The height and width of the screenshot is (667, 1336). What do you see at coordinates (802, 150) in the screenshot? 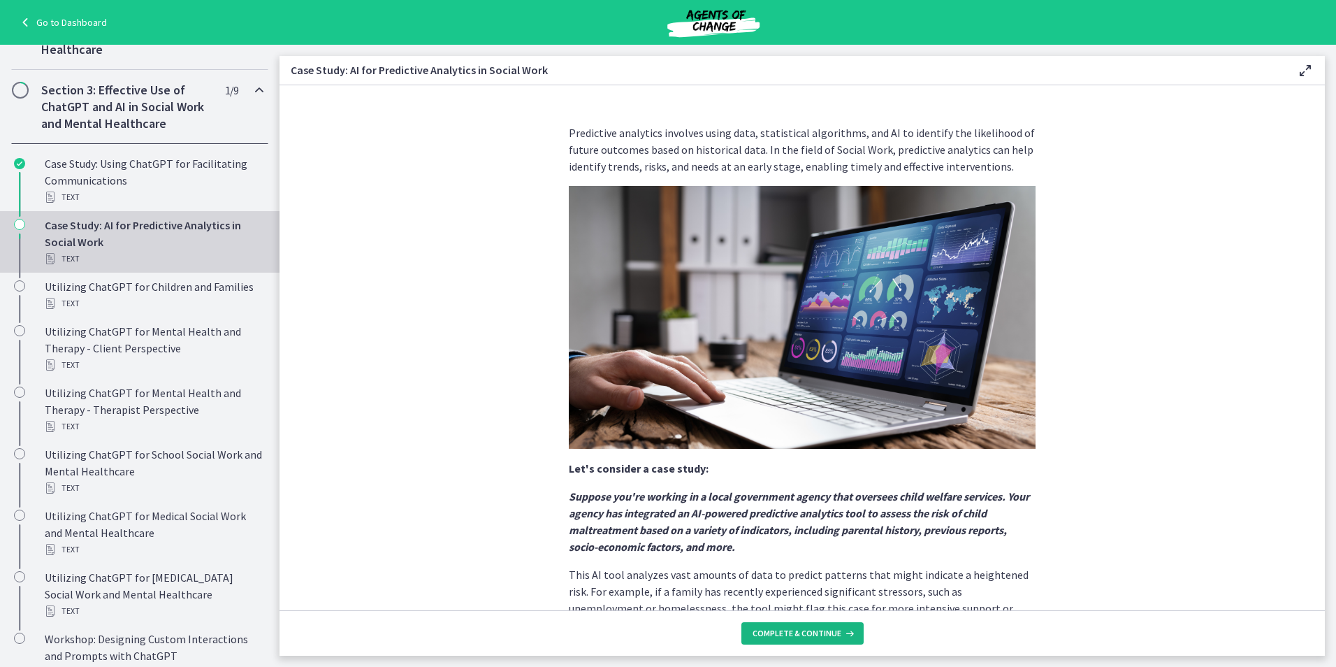
I see `p: Predictive analytics involves using data, statistical algorithms, and AI to identify the likeliho...` at bounding box center [802, 150].